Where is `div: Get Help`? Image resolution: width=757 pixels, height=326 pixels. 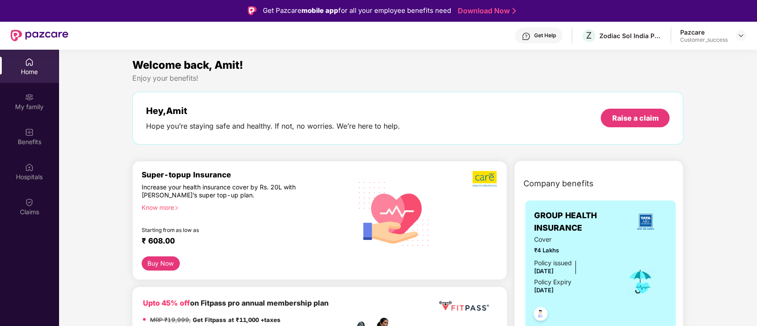 div: Get Help is located at coordinates (545, 36).